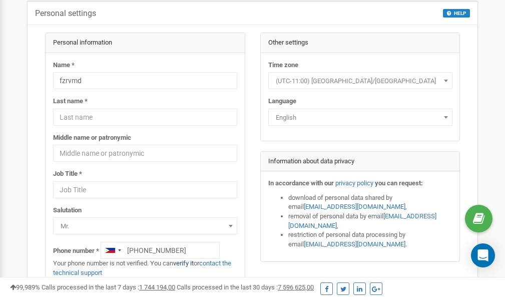 This screenshot has width=505, height=300. Describe the element at coordinates (67, 210) in the screenshot. I see `label: Salutation` at that location.